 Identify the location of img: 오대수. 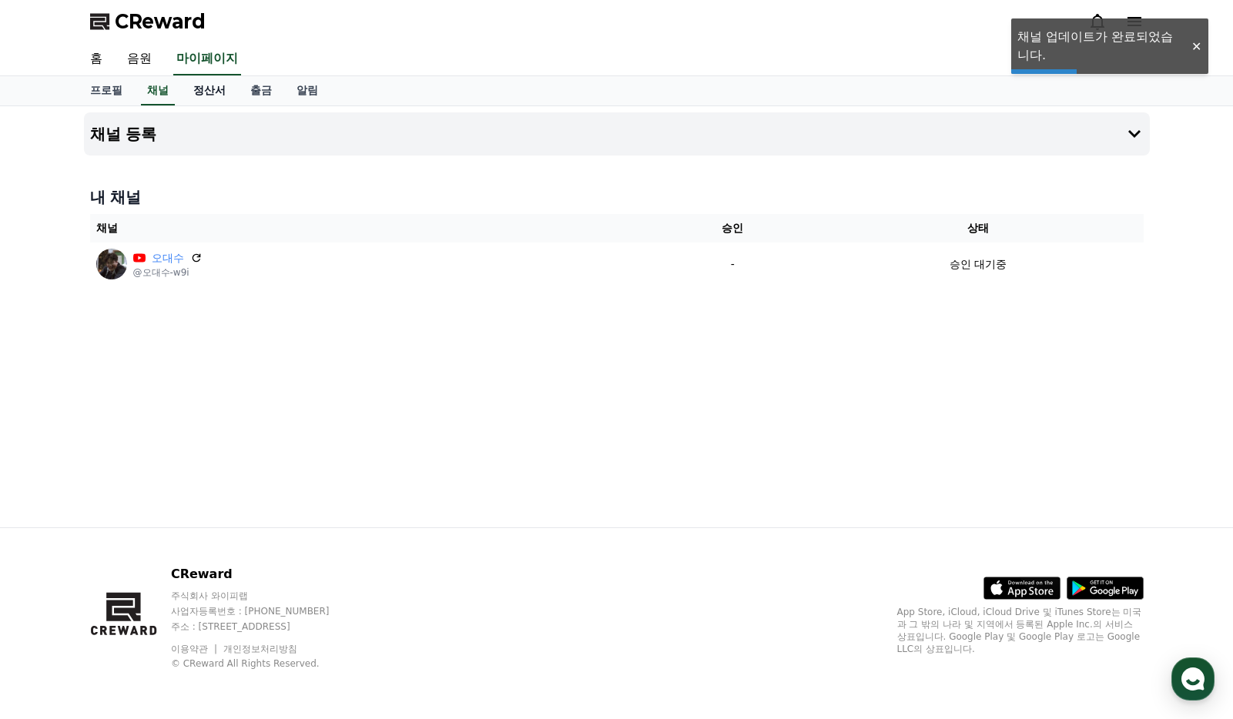
(112, 264).